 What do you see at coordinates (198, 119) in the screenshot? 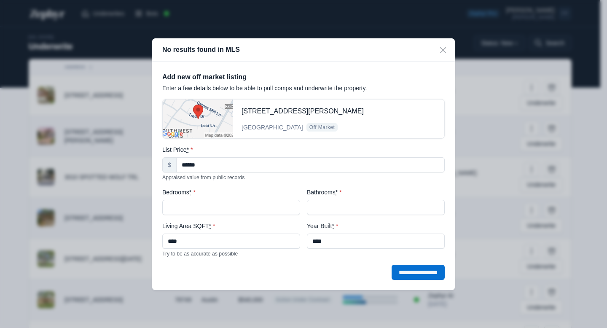
I see `img: staticmap` at bounding box center [198, 119].